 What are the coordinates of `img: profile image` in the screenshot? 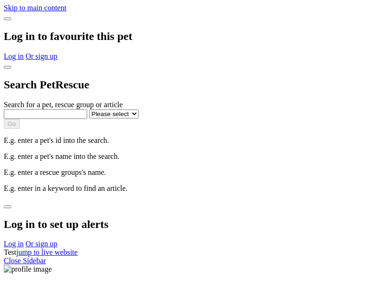 It's located at (28, 270).